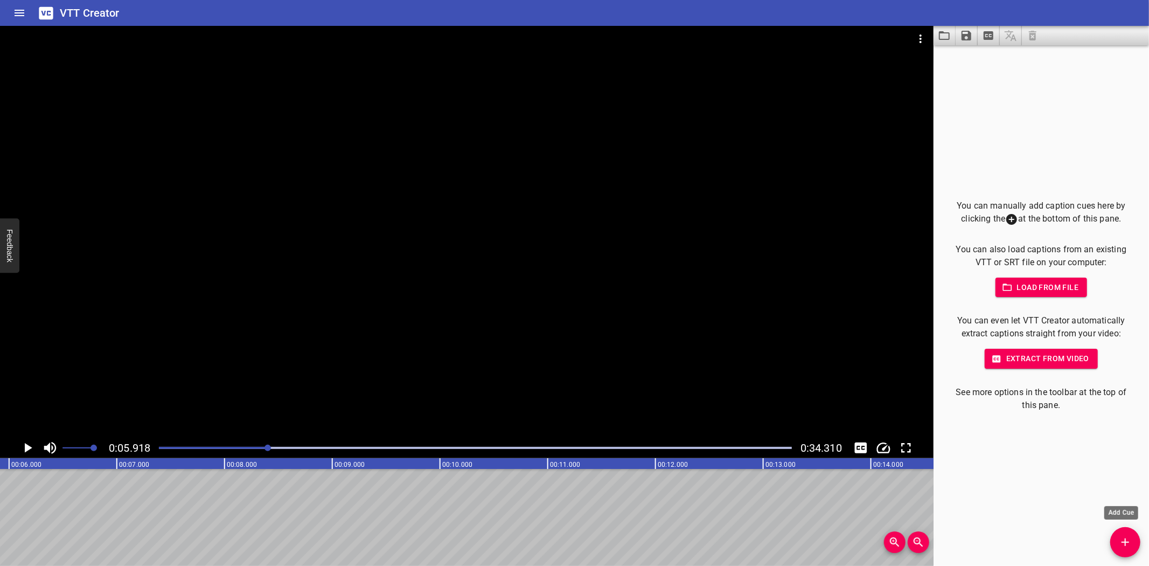 This screenshot has width=1149, height=566. Describe the element at coordinates (884, 448) in the screenshot. I see `div: Playback Speed` at that location.